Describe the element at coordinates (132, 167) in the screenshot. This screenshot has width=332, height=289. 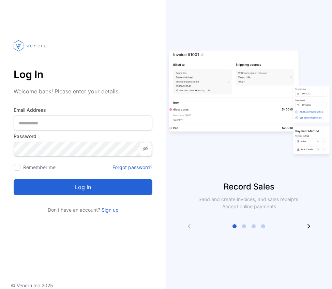
I see `a: Forgot password?` at that location.